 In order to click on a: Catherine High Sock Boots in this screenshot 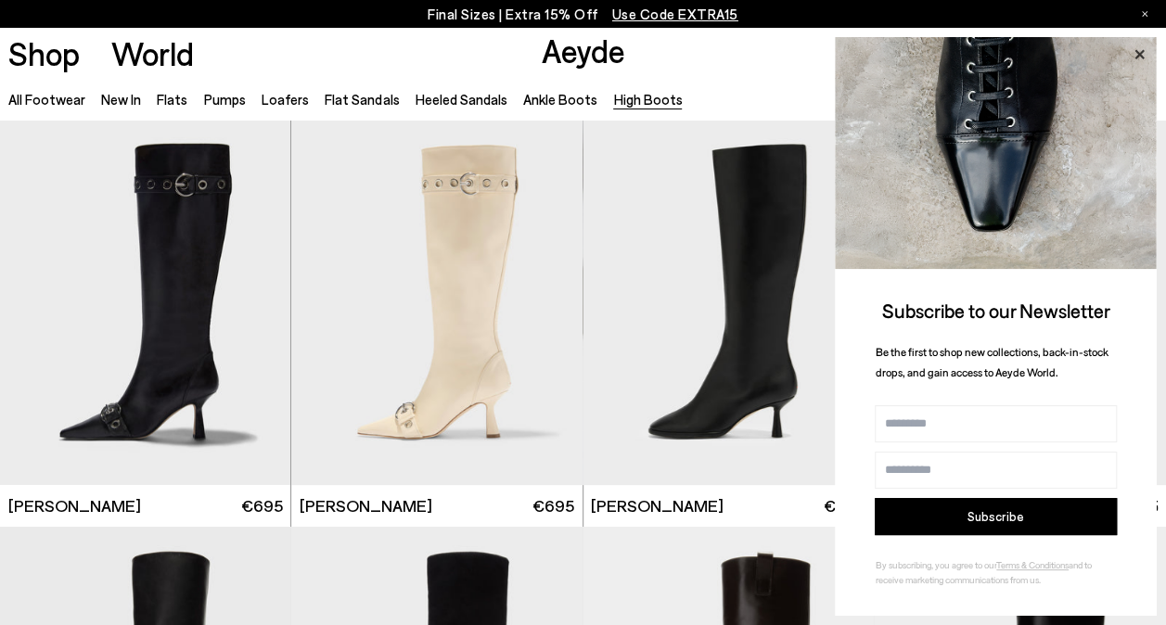, I will do `click(728, 302)`.